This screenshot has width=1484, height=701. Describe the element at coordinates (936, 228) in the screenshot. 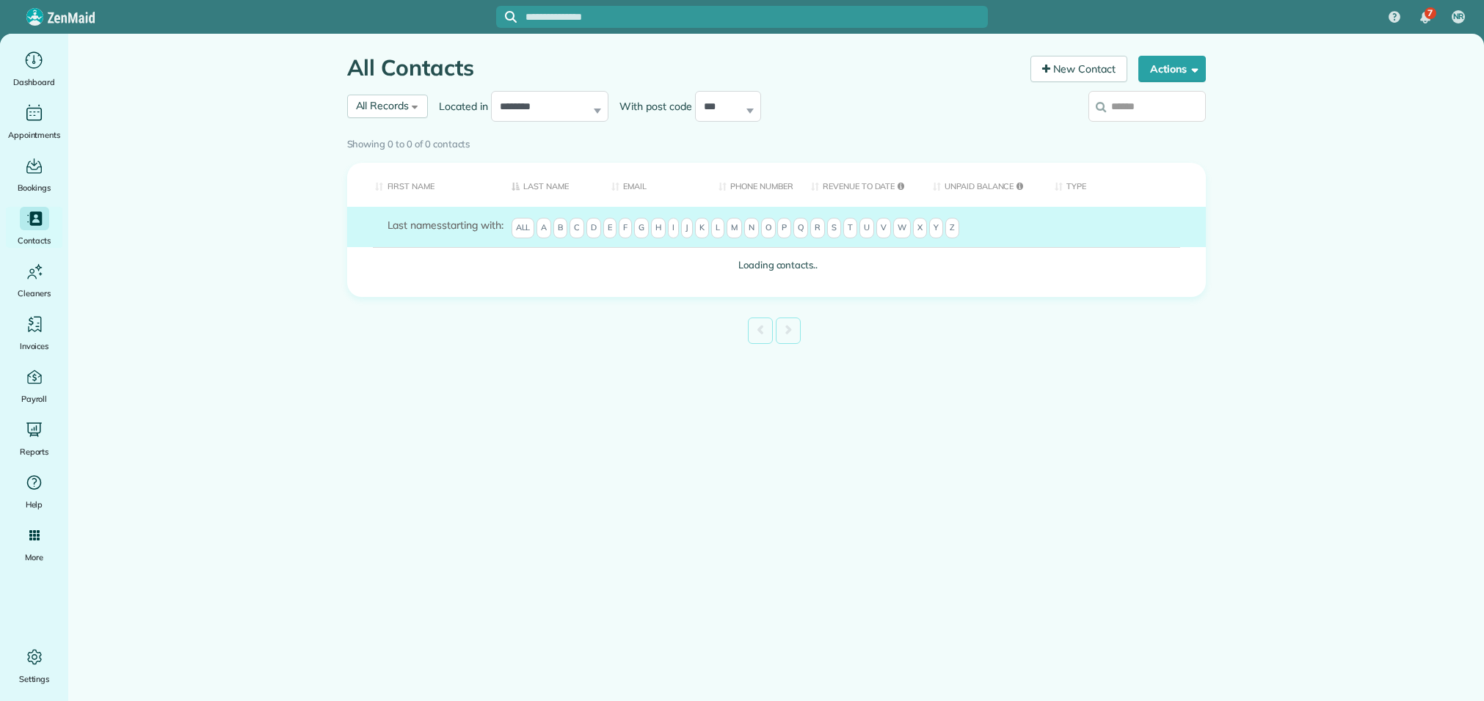

I see `span: Y` at that location.